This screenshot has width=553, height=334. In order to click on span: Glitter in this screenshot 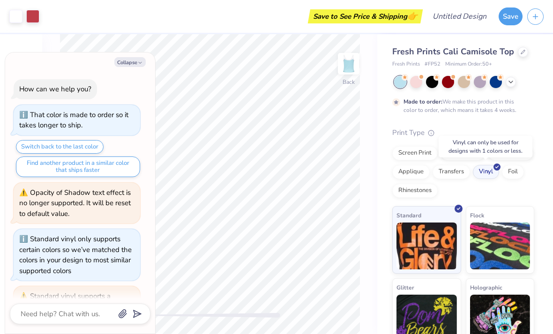, I will do `click(405, 287)`.